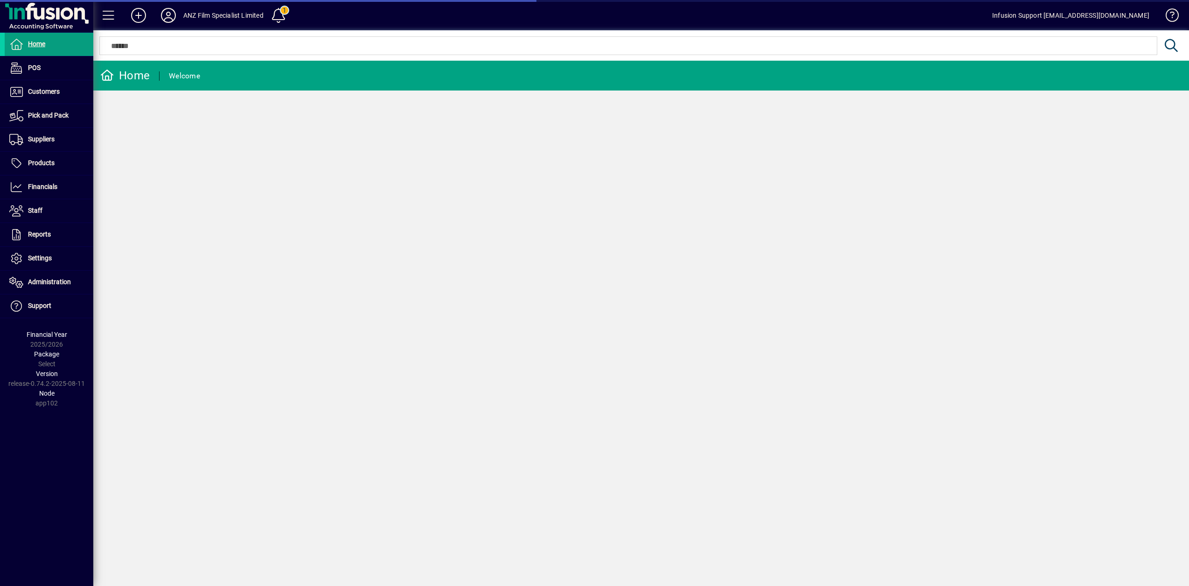 This screenshot has width=1189, height=586. What do you see at coordinates (42, 187) in the screenshot?
I see `span: Financials` at bounding box center [42, 187].